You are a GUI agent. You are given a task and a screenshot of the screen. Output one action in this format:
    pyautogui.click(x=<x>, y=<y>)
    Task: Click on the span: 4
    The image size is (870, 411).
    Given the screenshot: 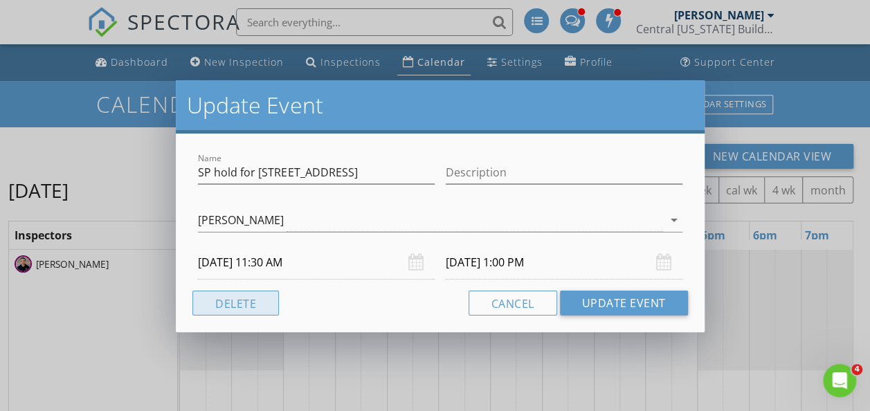 What is the action you would take?
    pyautogui.click(x=856, y=369)
    